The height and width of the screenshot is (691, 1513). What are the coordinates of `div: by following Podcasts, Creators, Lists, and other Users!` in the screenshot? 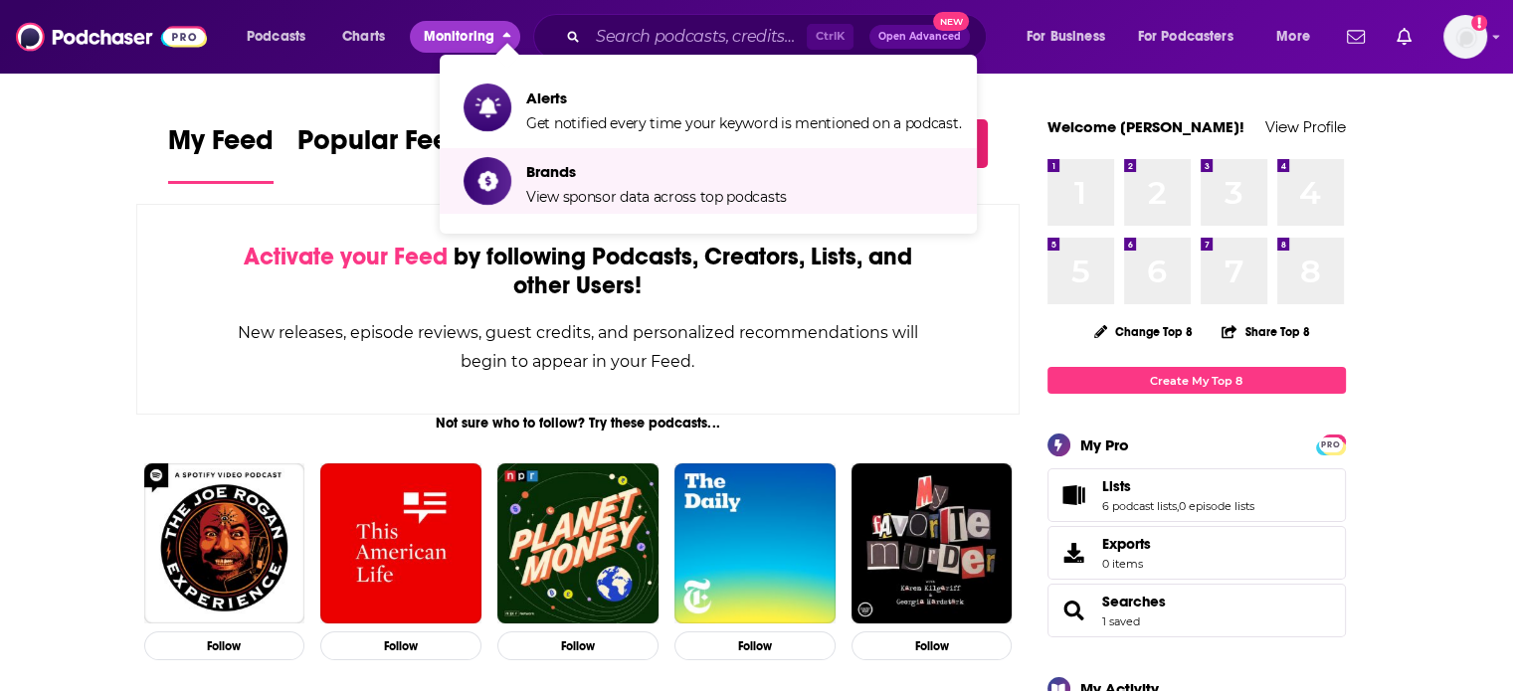 It's located at (578, 271).